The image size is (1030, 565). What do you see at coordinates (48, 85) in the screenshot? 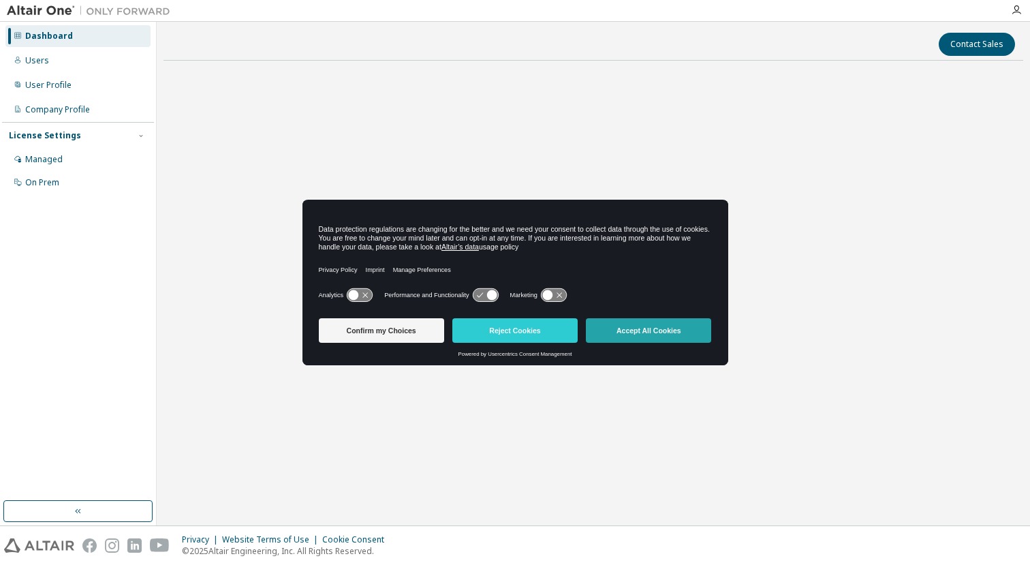
I see `div: User Profile` at bounding box center [48, 85].